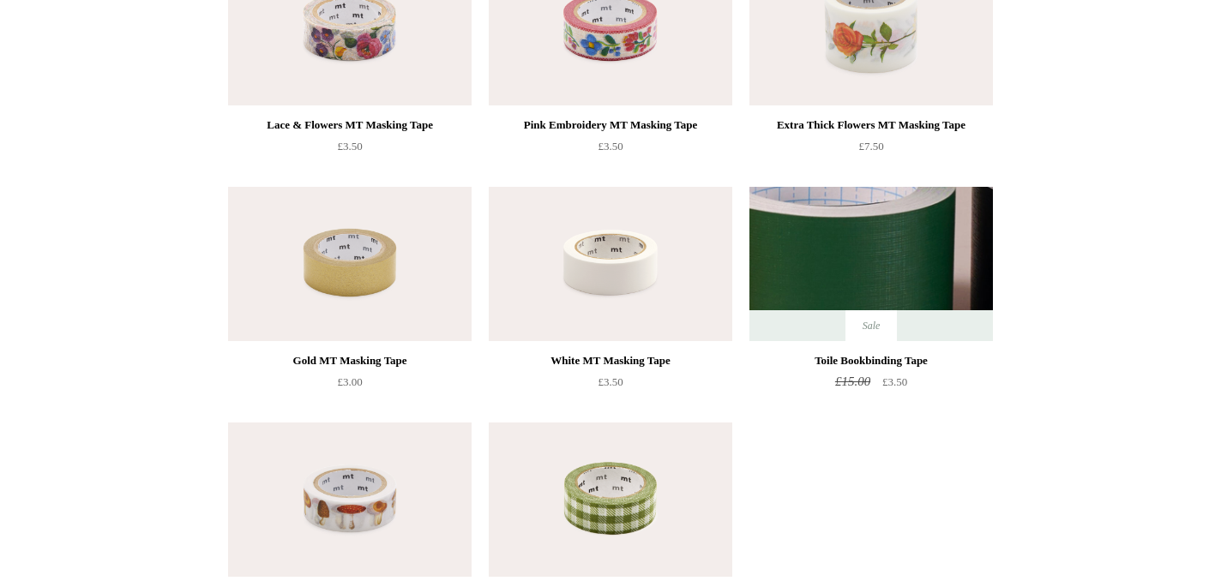 The width and height of the screenshot is (1221, 587). Describe the element at coordinates (870, 146) in the screenshot. I see `span: £7.50` at that location.